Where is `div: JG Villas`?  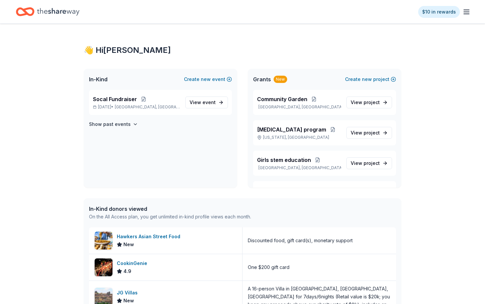
div: JG Villas is located at coordinates (128, 293).